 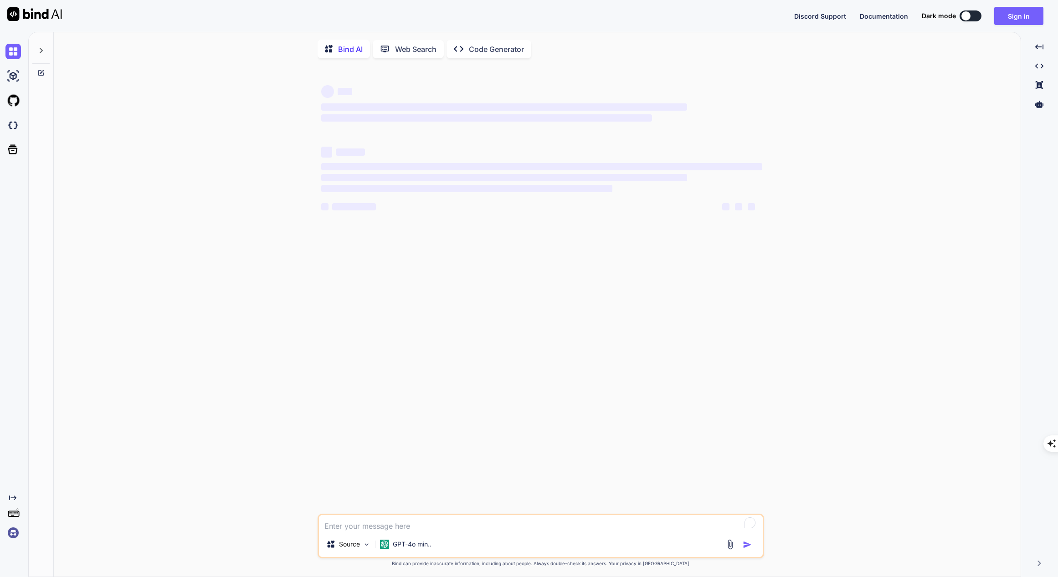 What do you see at coordinates (366, 544) in the screenshot?
I see `img: Pick Models` at bounding box center [366, 544].